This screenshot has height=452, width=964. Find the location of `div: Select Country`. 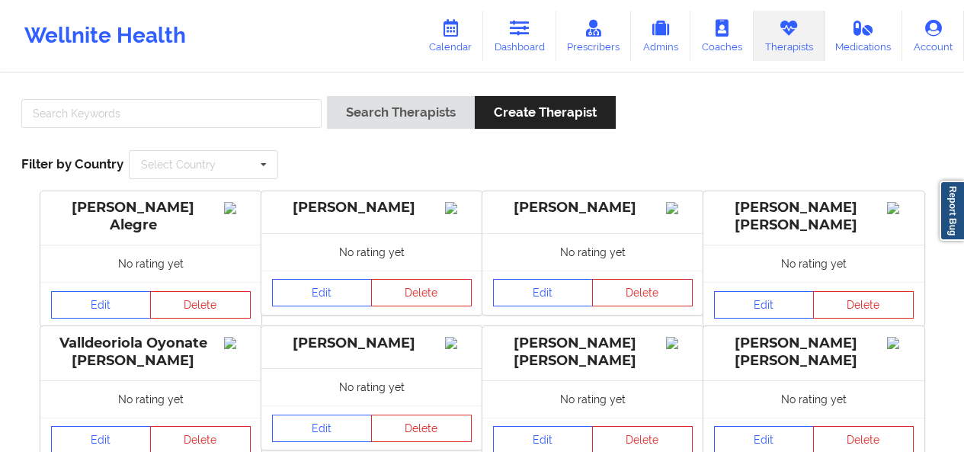

div: Select Country is located at coordinates (178, 165).